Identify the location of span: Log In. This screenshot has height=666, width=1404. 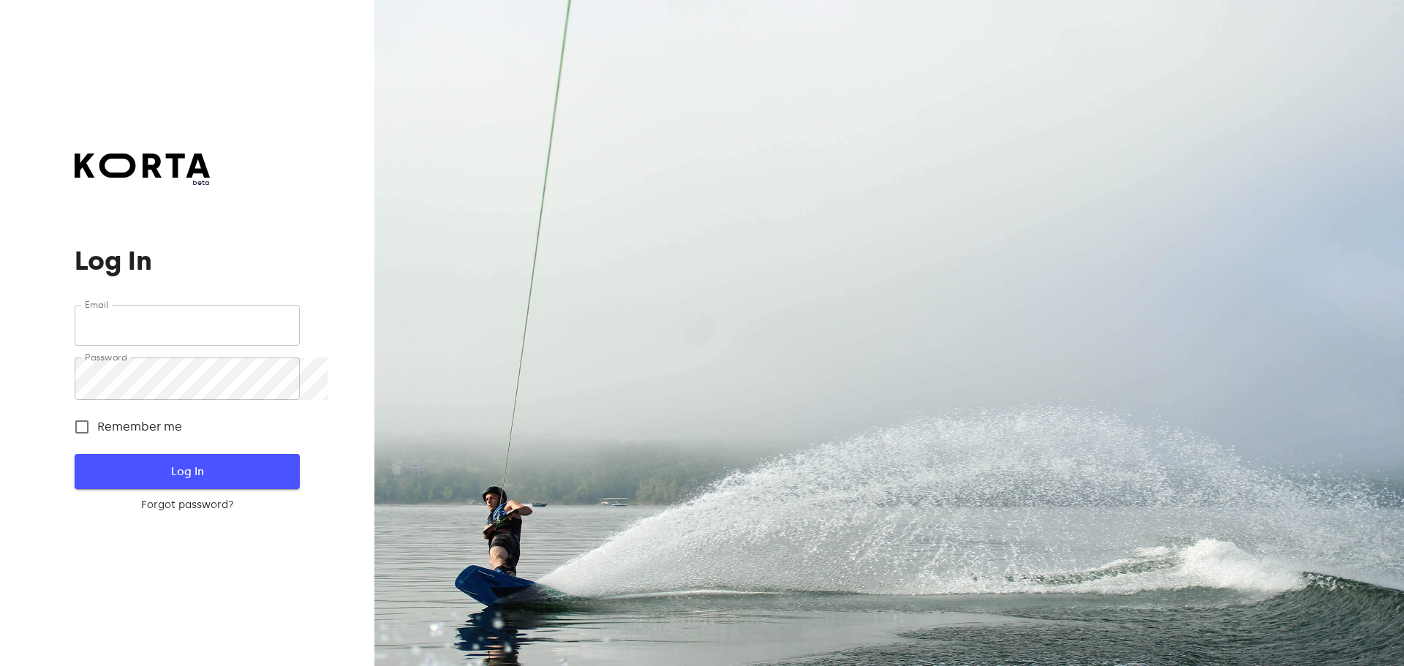
(186, 472).